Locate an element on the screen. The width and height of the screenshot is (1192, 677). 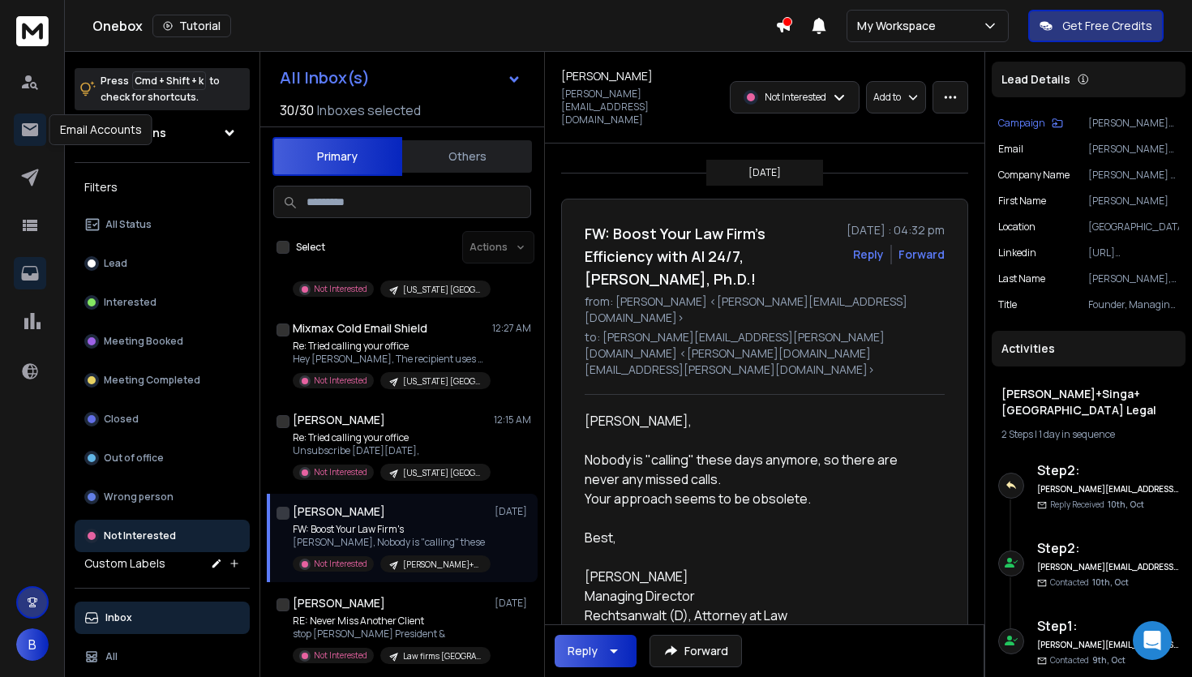
button: Meeting Completed is located at coordinates (162, 380).